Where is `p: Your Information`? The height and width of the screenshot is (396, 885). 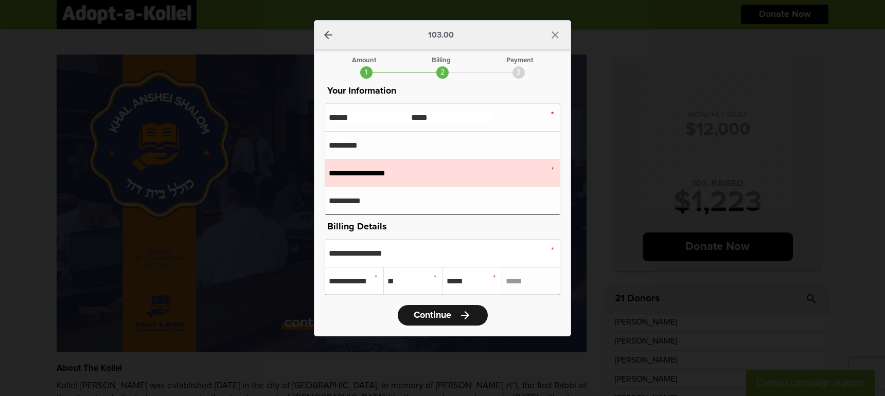 p: Your Information is located at coordinates (443, 91).